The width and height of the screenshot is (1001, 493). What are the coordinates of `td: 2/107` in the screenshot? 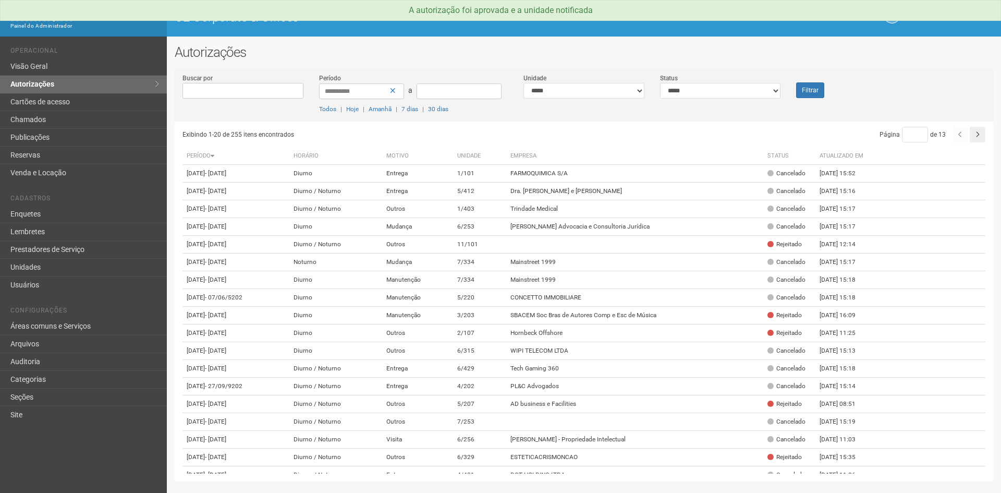 It's located at (480, 333).